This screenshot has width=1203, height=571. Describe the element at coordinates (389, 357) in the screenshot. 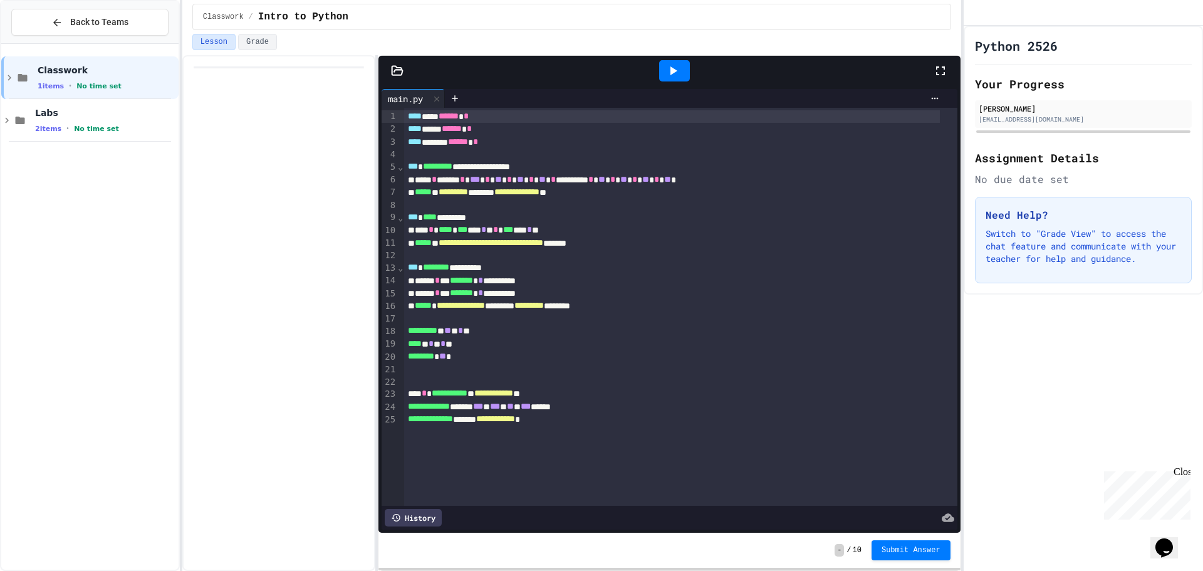

I see `div: 20` at that location.